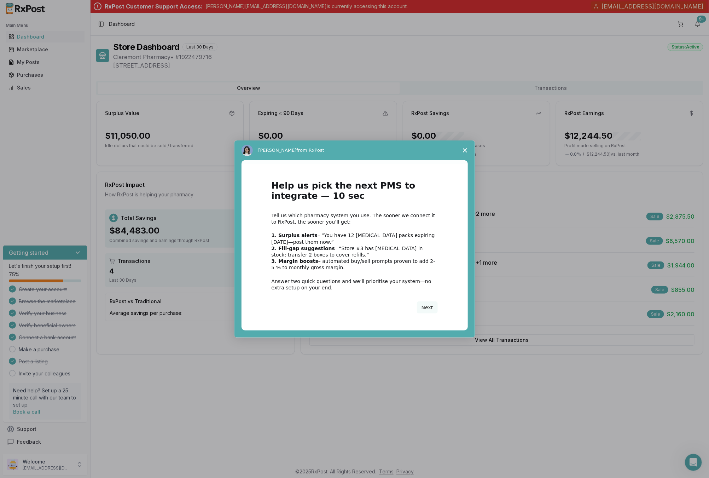  What do you see at coordinates (294, 235) in the screenshot?
I see `b: 1. Surplus alerts` at bounding box center [294, 235].